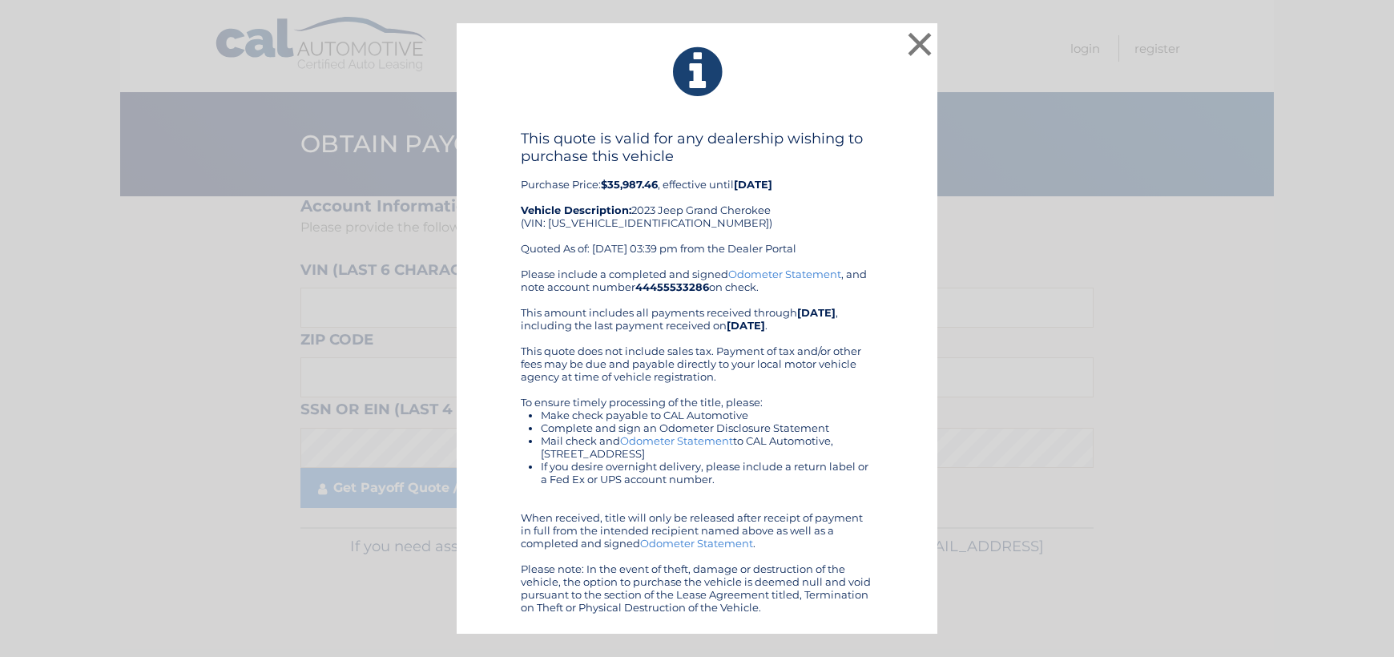 The image size is (1394, 657). I want to click on div: Please include a completed and signed , and note account number on check. This amount includes al..., so click(697, 441).